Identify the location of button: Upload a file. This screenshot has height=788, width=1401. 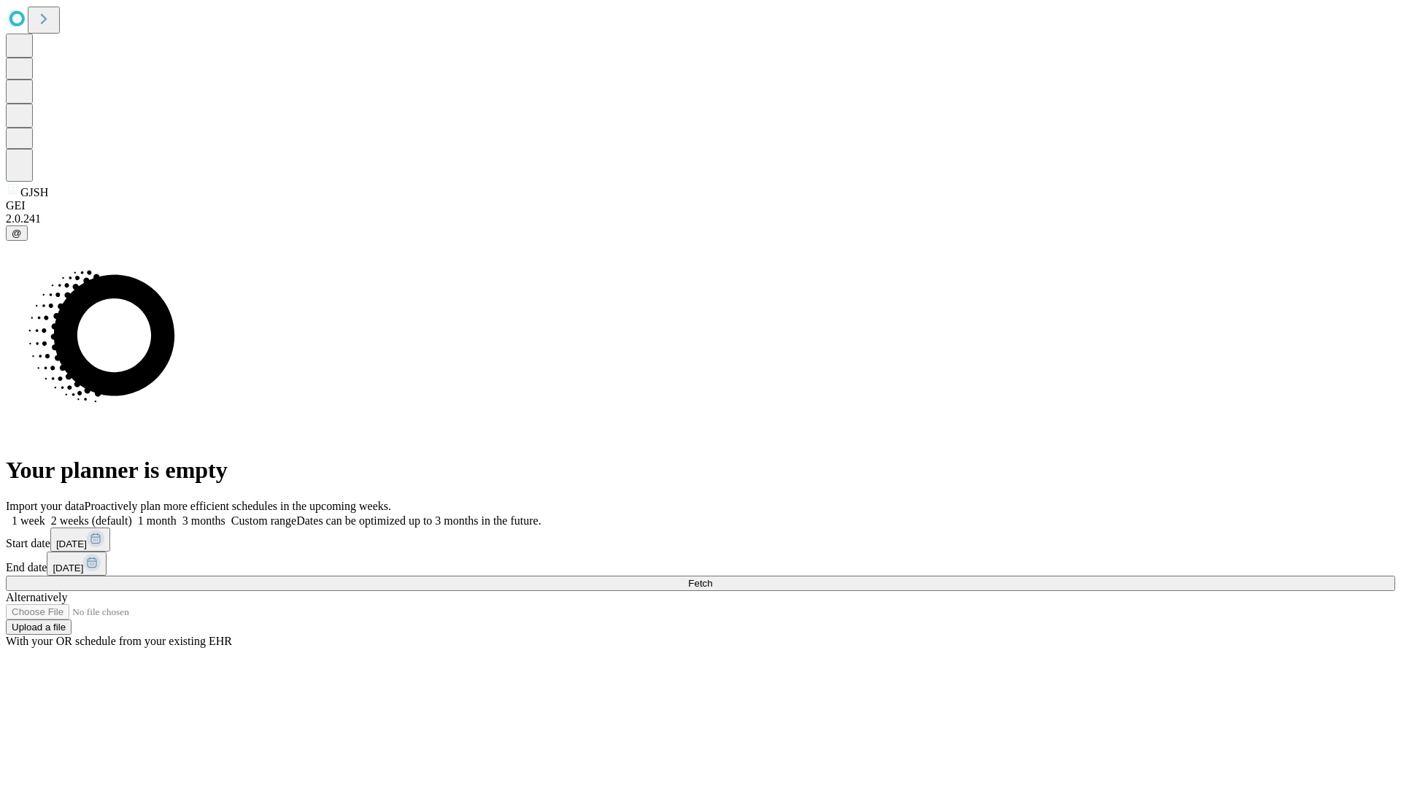
(39, 627).